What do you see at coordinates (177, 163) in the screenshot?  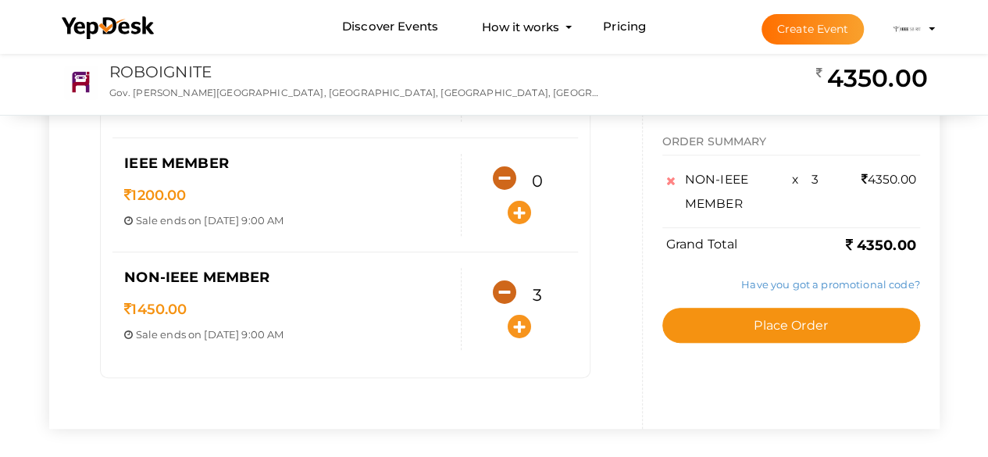 I see `span: IEEE MEMBER` at bounding box center [177, 163].